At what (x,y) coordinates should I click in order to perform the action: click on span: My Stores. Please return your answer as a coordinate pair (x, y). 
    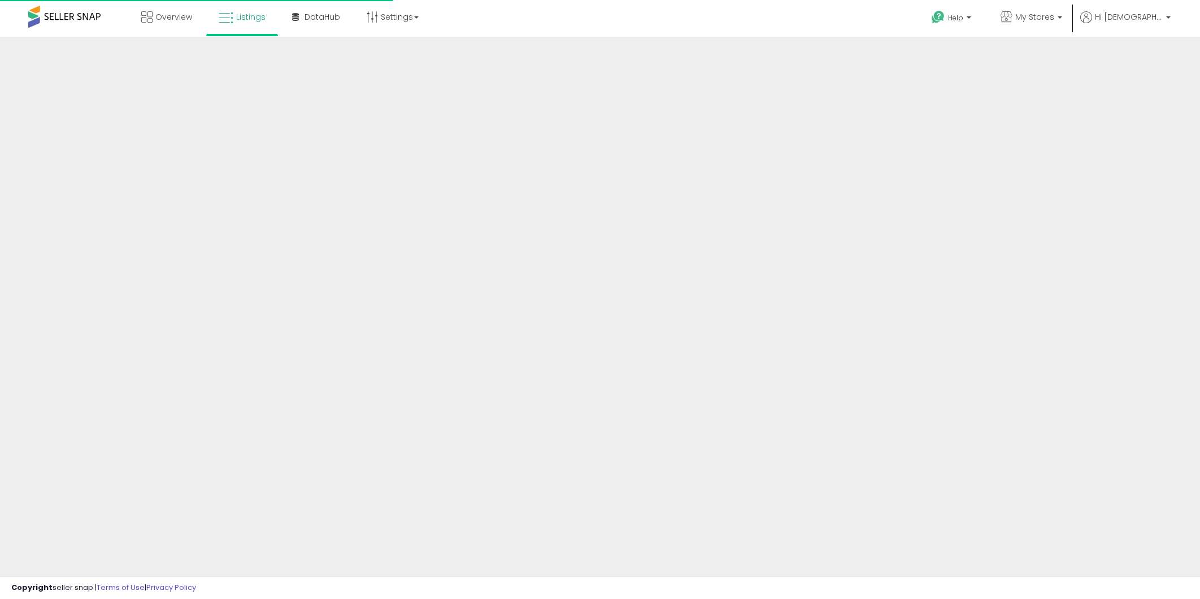
    Looking at the image, I should click on (1034, 17).